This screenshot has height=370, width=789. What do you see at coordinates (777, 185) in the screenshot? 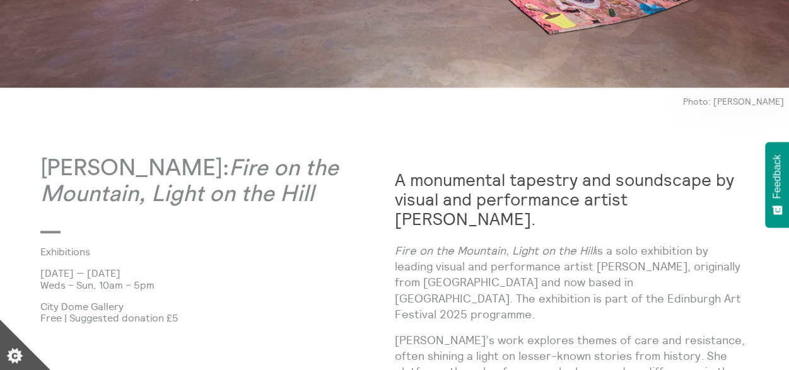
I see `button: Feedback - Show survey` at bounding box center [777, 185].